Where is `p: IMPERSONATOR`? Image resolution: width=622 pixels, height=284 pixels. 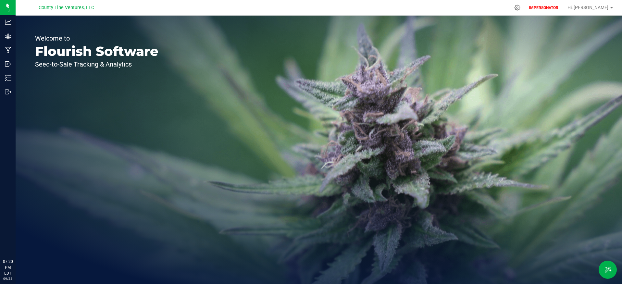
p: IMPERSONATOR is located at coordinates (543, 8).